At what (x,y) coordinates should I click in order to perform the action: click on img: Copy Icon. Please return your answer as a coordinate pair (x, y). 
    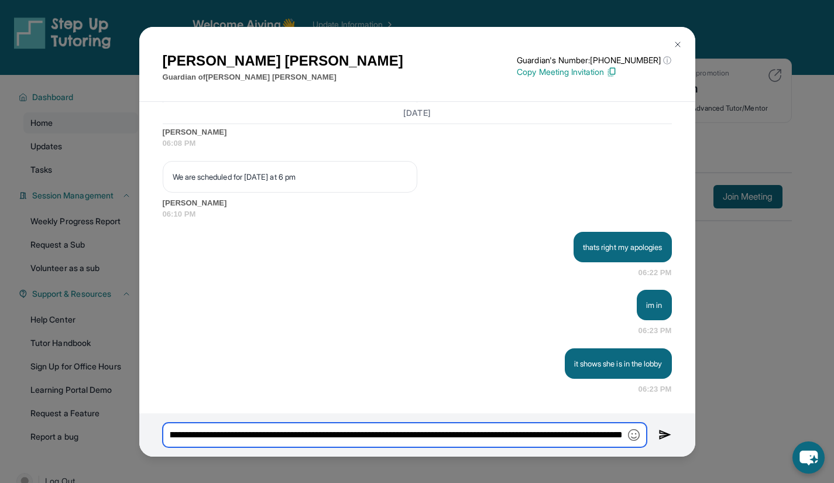
    Looking at the image, I should click on (611, 72).